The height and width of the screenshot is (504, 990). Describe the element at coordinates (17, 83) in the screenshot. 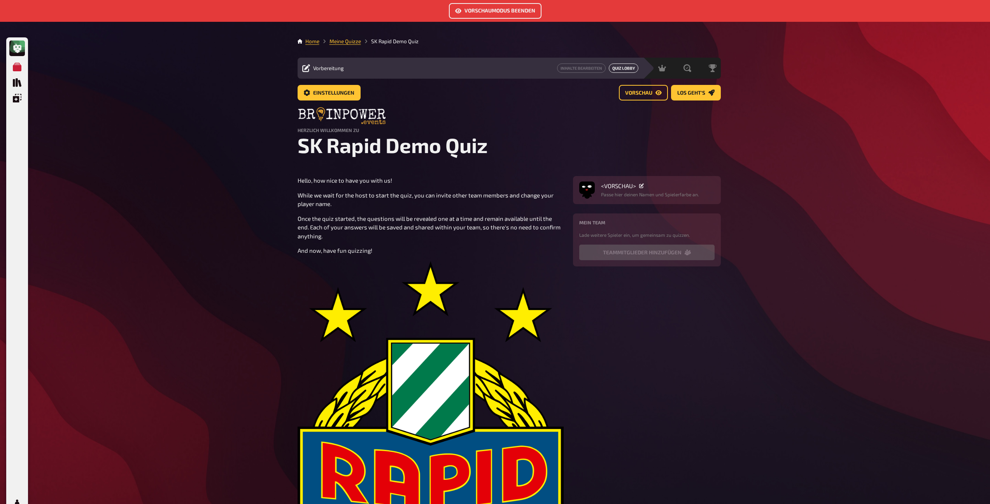

I see `a: Quiz Sammlung` at that location.